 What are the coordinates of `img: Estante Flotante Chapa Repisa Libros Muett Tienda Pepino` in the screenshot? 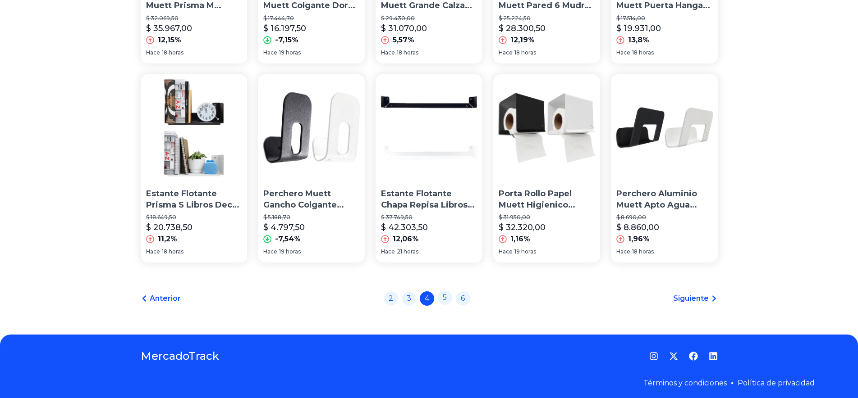 It's located at (429, 128).